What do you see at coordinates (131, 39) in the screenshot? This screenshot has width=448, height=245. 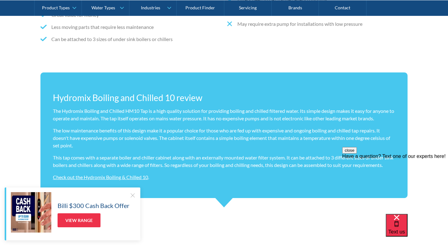 I see `li: Can be attached to 3 sizes of under sink boilers or chillers` at bounding box center [131, 39].